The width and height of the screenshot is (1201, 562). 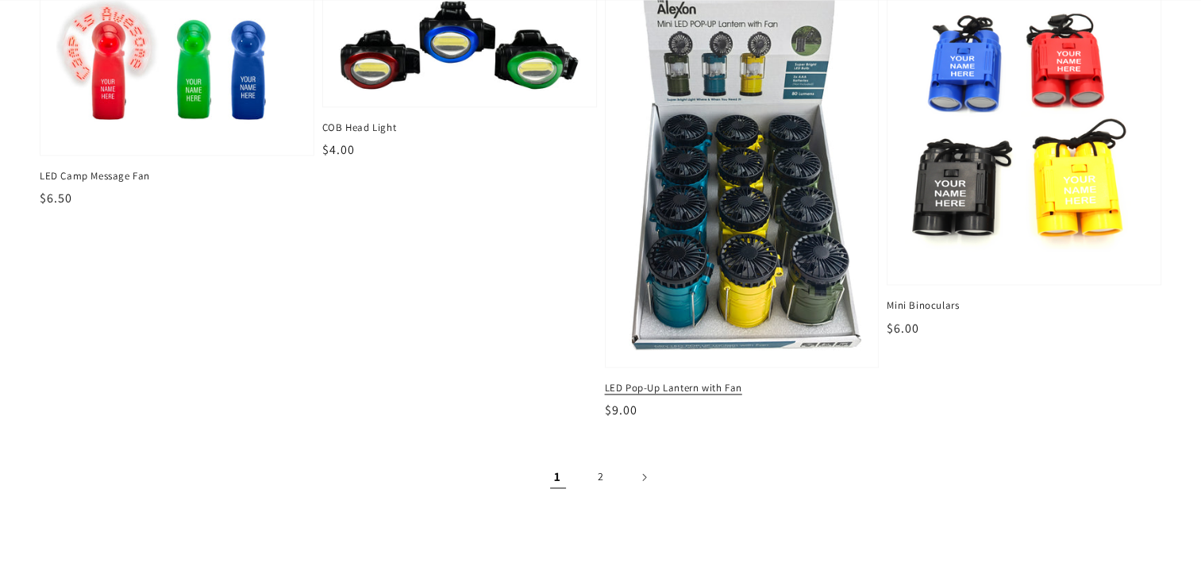 What do you see at coordinates (56, 198) in the screenshot?
I see `span: $6.50` at bounding box center [56, 198].